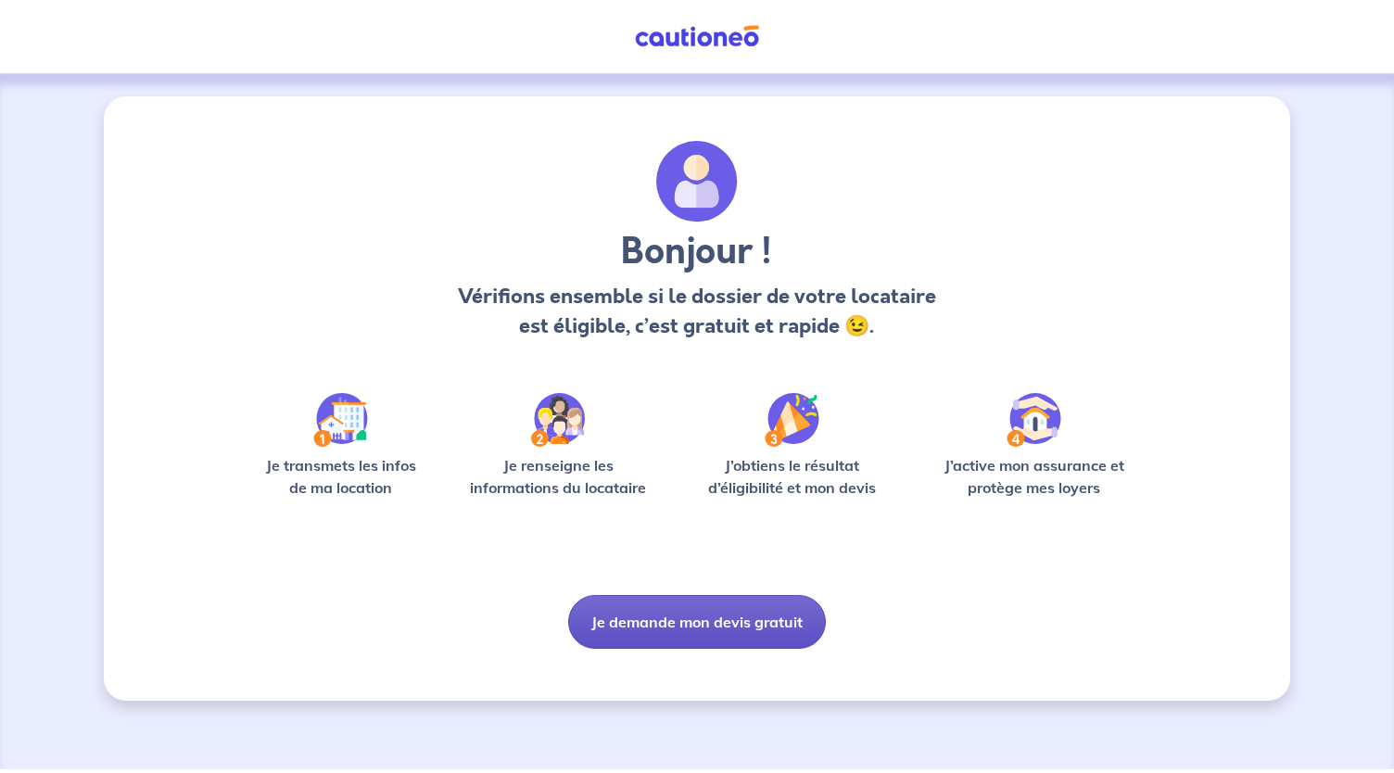 This screenshot has width=1394, height=773. I want to click on p: J’active mon assurance et protège mes loyers, so click(1034, 476).